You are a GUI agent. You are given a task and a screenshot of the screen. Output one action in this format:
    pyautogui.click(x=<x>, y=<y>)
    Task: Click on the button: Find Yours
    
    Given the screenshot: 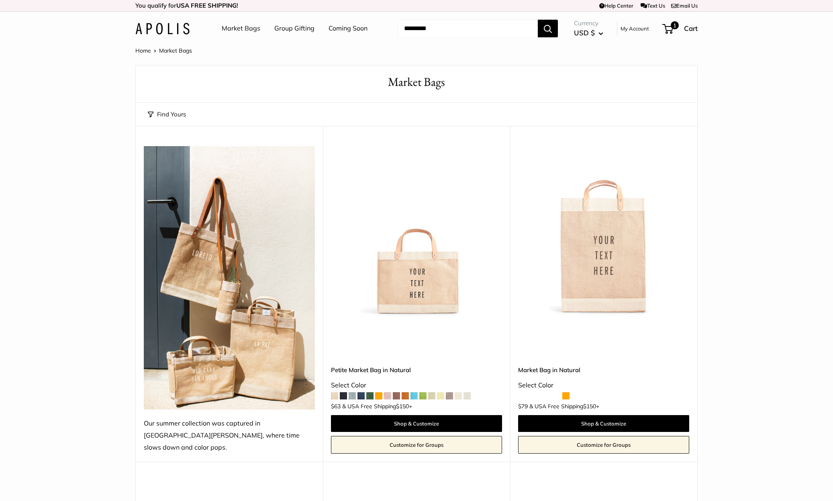 What is the action you would take?
    pyautogui.click(x=167, y=114)
    